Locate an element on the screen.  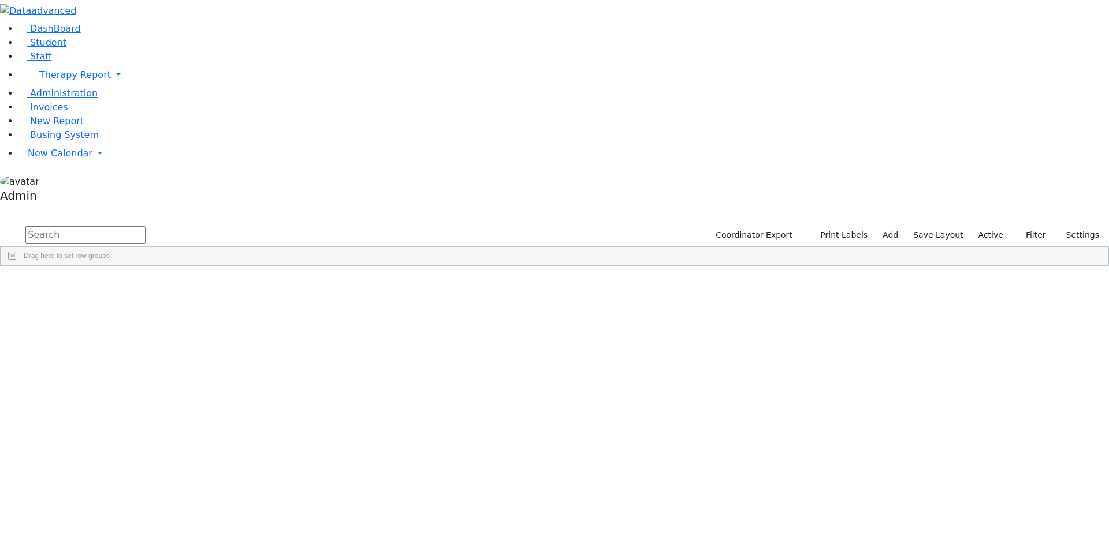
a: New Calendar is located at coordinates (564, 154).